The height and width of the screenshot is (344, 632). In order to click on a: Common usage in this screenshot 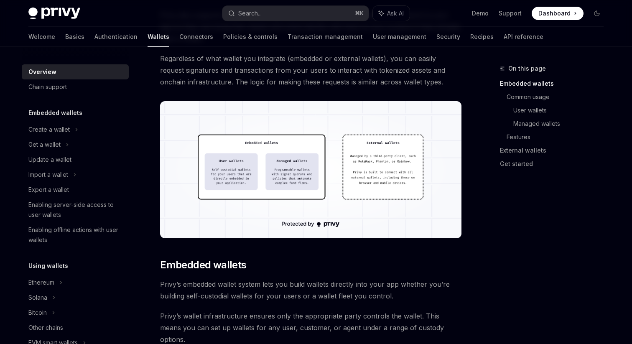, I will do `click(559, 97)`.